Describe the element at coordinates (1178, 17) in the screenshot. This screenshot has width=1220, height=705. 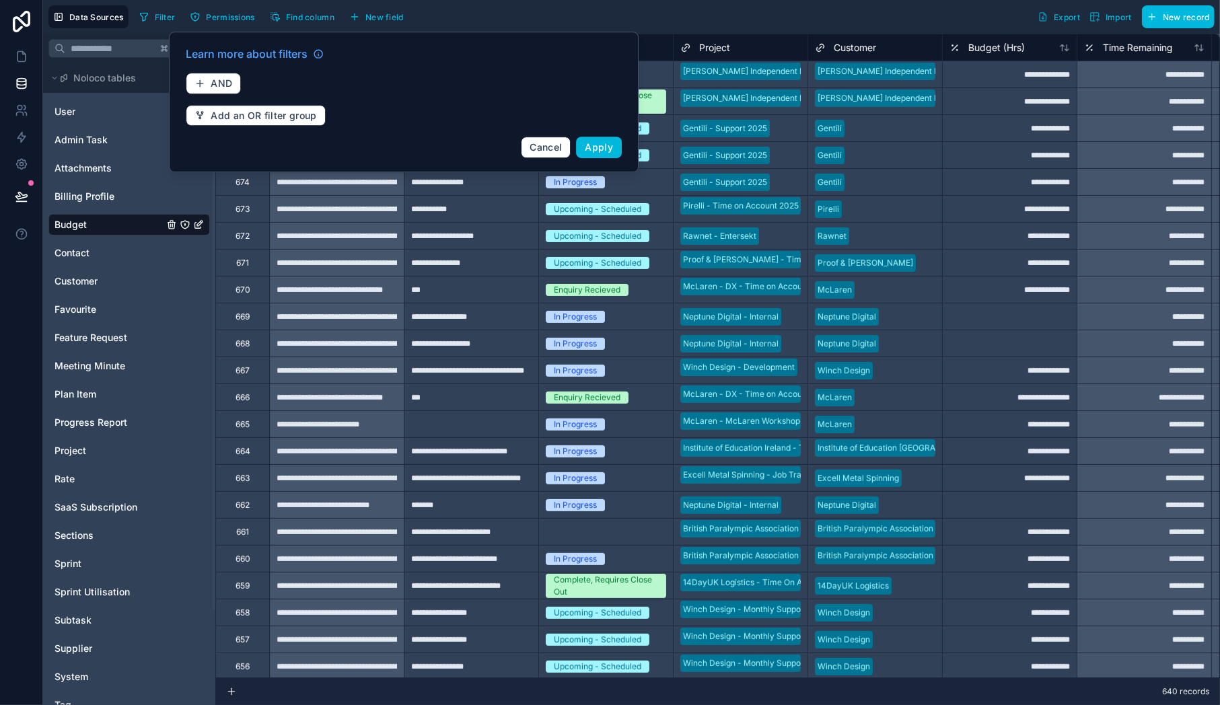
I see `button: New record` at that location.